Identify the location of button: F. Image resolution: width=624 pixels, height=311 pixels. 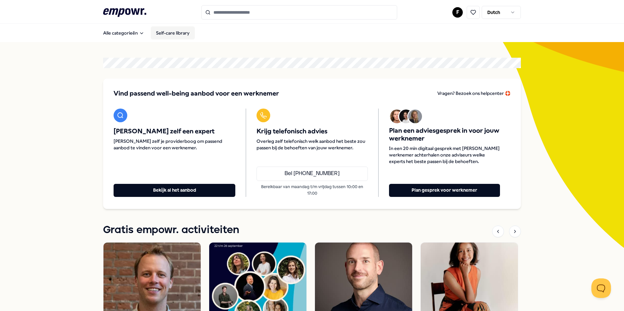
(457, 12).